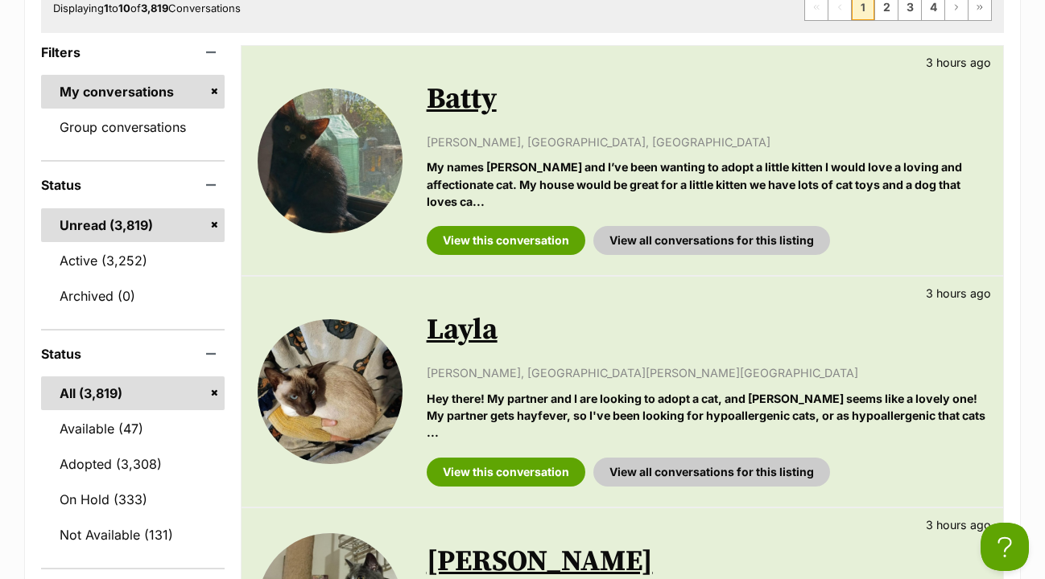 The width and height of the screenshot is (1045, 579). What do you see at coordinates (133, 261) in the screenshot?
I see `a: Active (3,252)` at bounding box center [133, 261].